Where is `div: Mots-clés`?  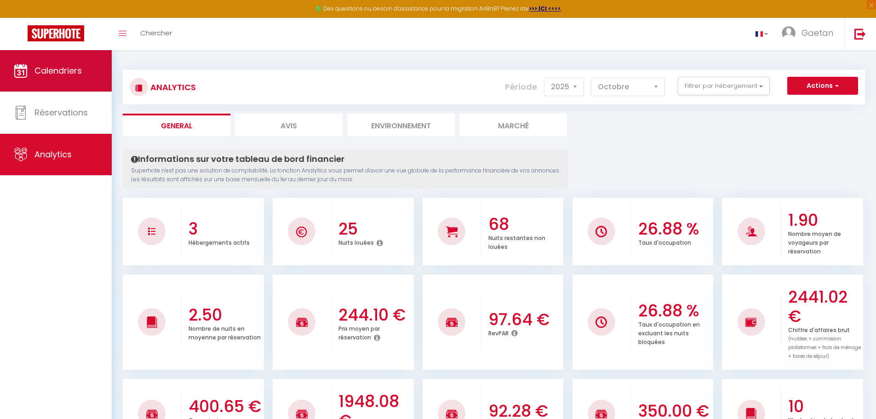
div: Mots-clés is located at coordinates (127, 57).